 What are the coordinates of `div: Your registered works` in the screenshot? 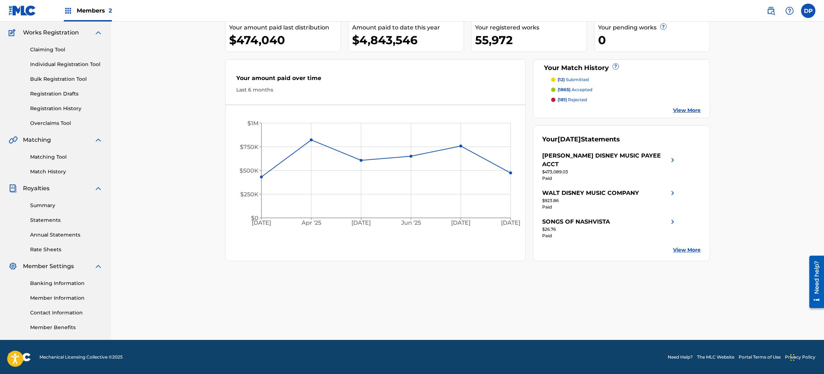 It's located at (531, 28).